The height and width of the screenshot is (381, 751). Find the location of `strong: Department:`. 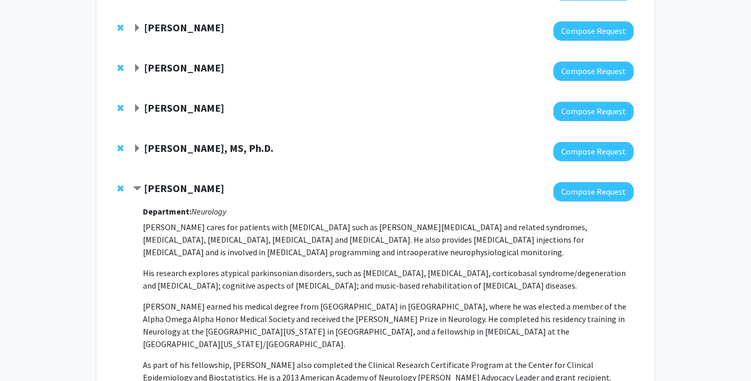

strong: Department: is located at coordinates (167, 211).